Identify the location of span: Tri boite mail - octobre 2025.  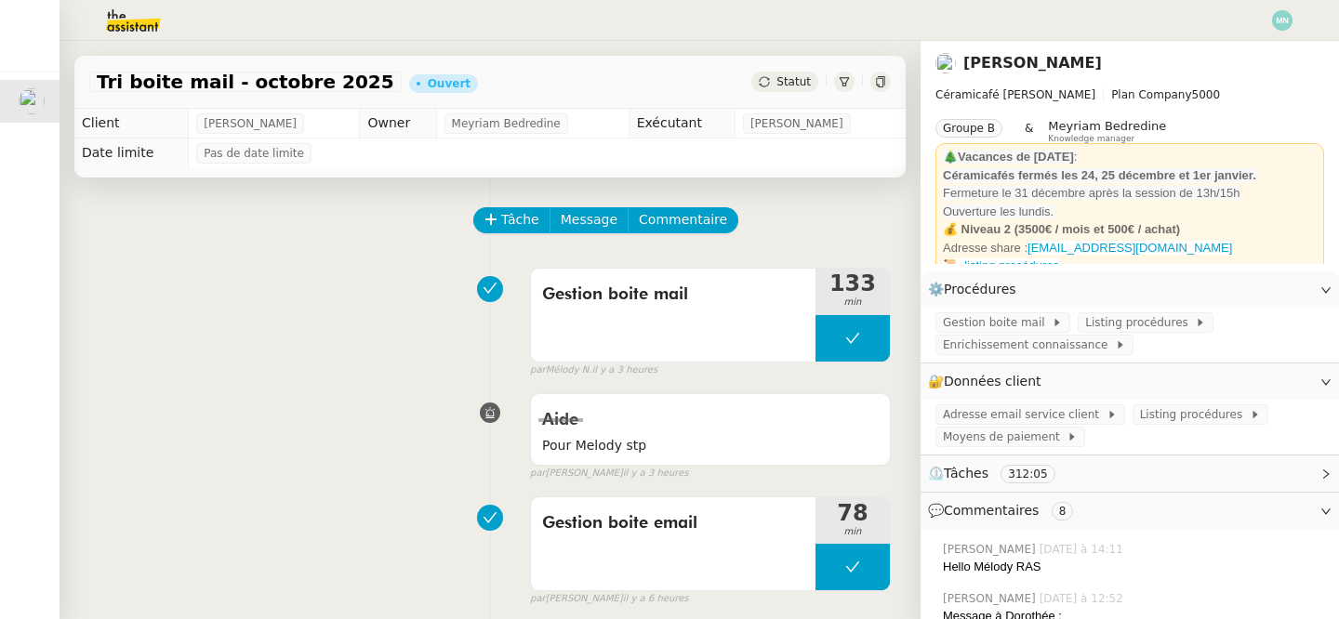
(245, 82).